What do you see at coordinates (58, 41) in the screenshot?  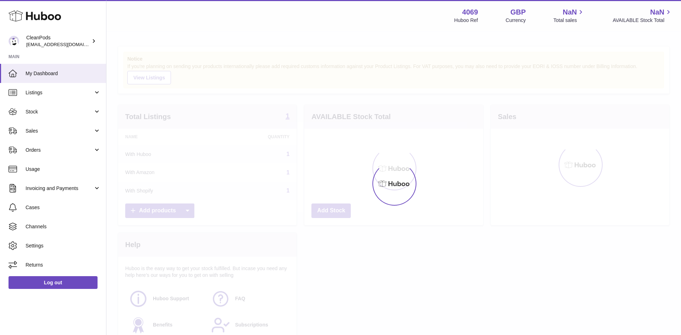 I see `div: CleanPods` at bounding box center [58, 41].